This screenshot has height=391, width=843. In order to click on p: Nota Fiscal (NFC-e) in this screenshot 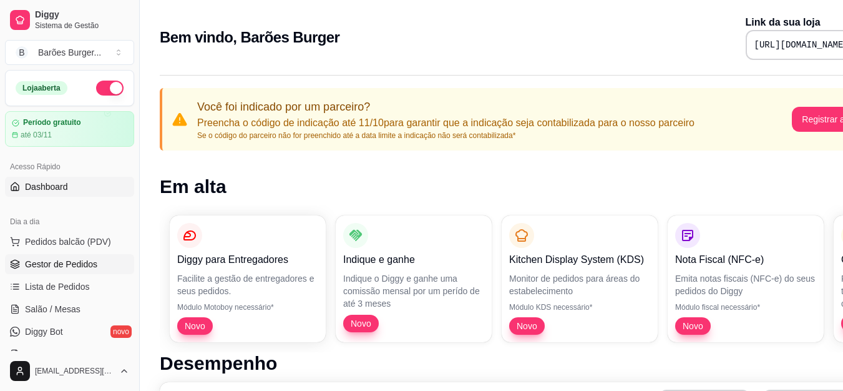, I will do `click(746, 260)`.